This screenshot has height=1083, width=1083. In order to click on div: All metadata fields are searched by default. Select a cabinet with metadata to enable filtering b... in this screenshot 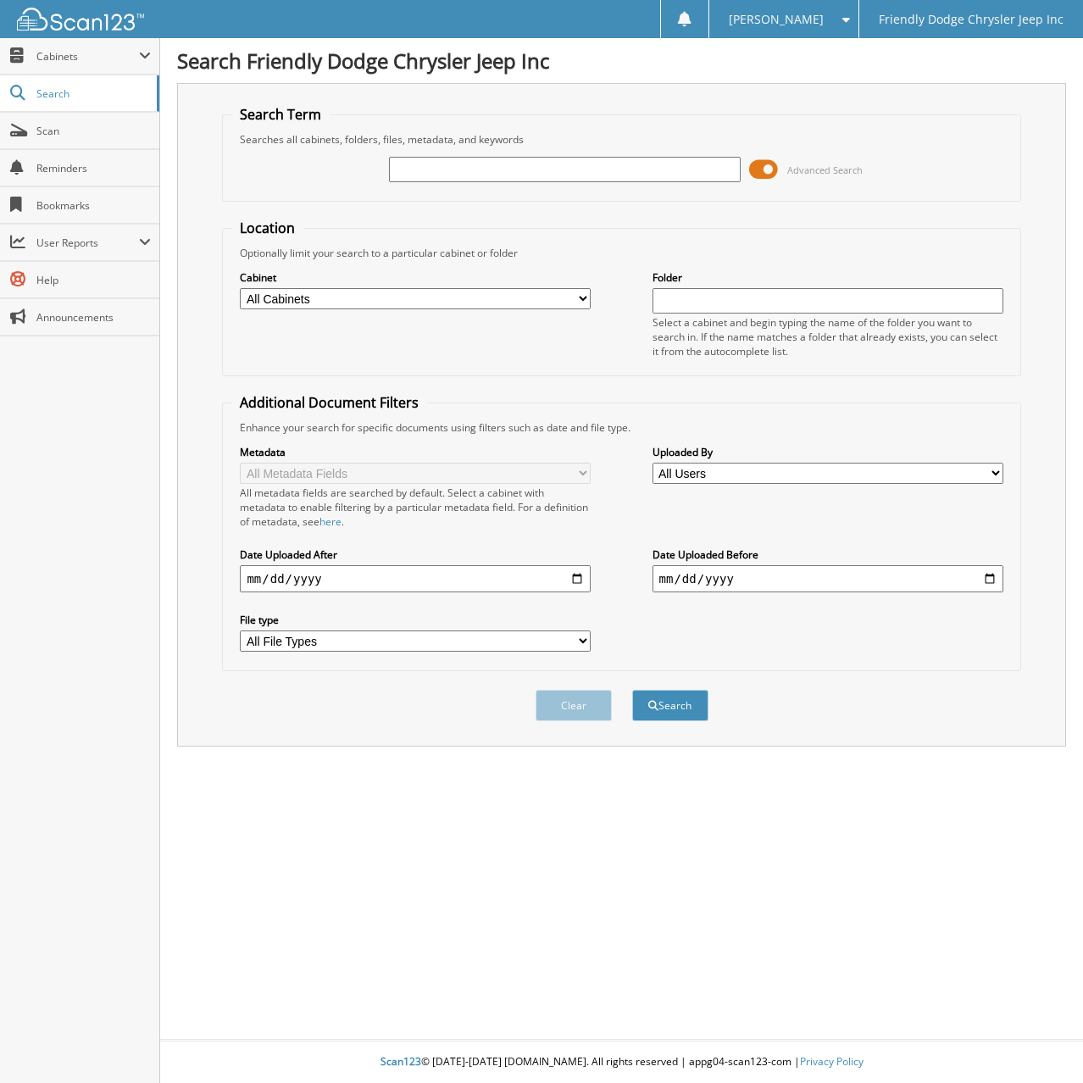, I will do `click(415, 507)`.